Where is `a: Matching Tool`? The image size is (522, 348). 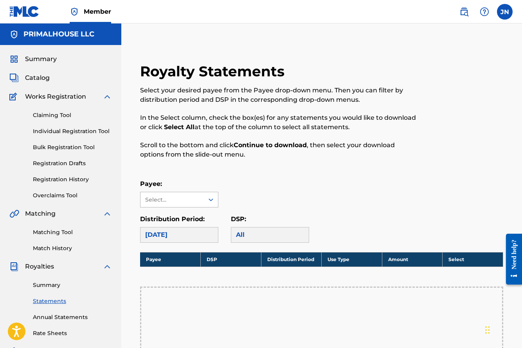
a: Matching Tool is located at coordinates (72, 232).